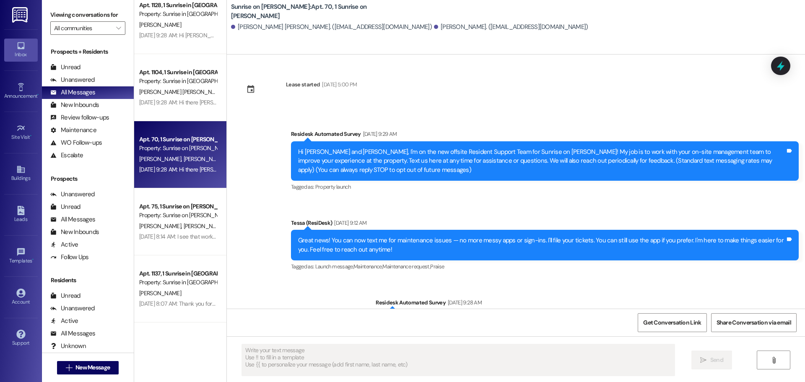 The height and width of the screenshot is (382, 805). What do you see at coordinates (368, 266) in the screenshot?
I see `span: Maintenance ,` at bounding box center [368, 266].